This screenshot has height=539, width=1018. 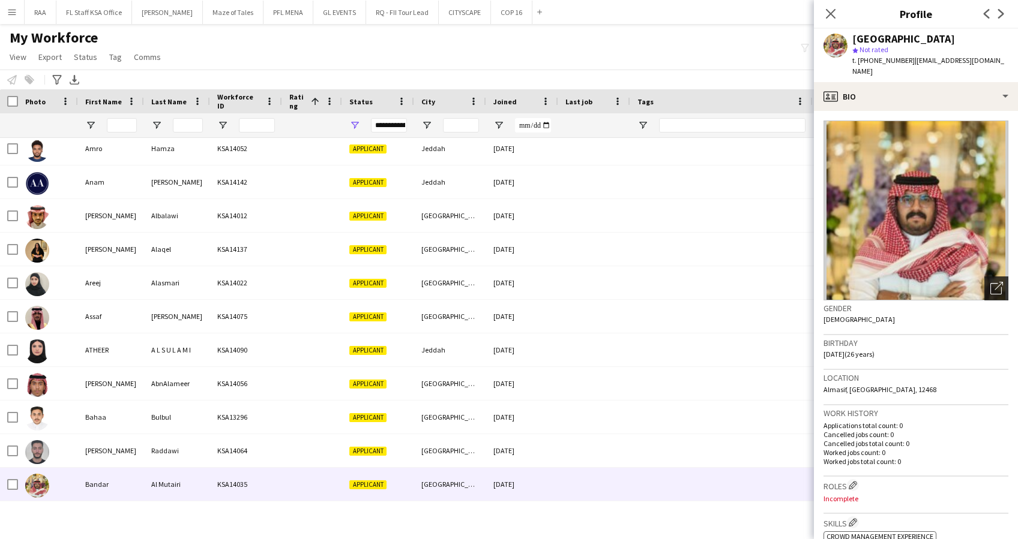 What do you see at coordinates (177, 451) in the screenshot?
I see `div: Raddawi` at bounding box center [177, 451].